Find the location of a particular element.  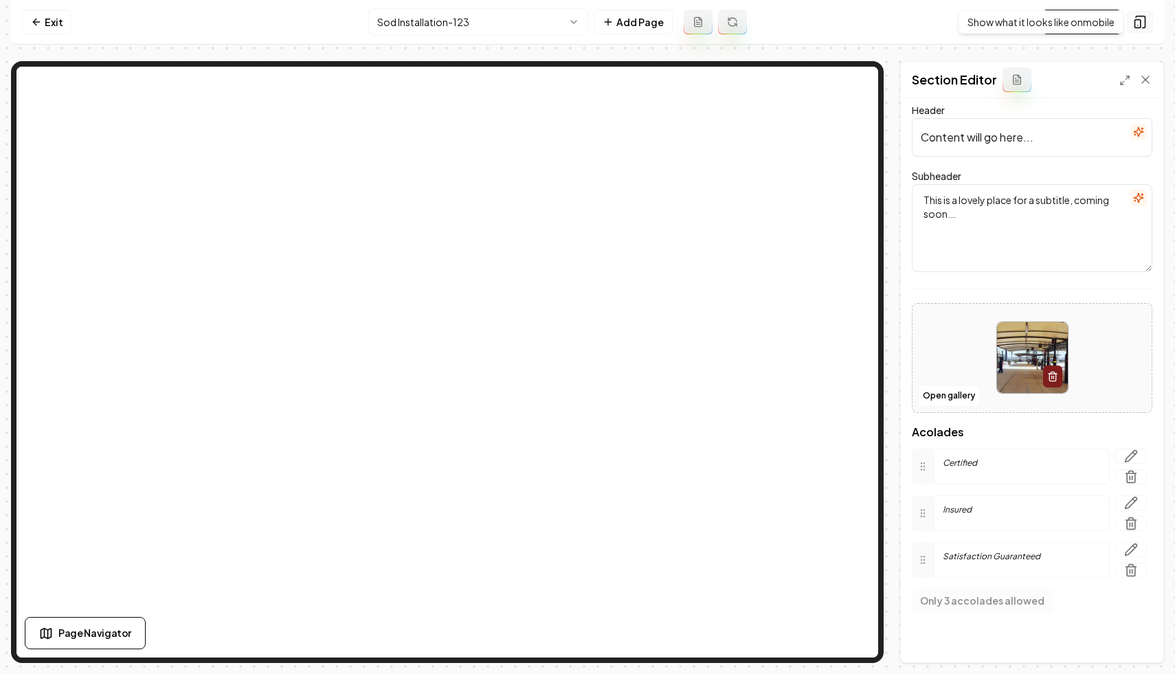

button: Page Navigator is located at coordinates (85, 633).